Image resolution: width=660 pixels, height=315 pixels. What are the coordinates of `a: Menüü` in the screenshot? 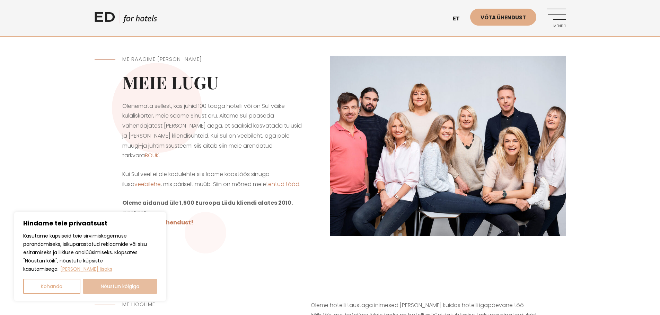 It's located at (556, 18).